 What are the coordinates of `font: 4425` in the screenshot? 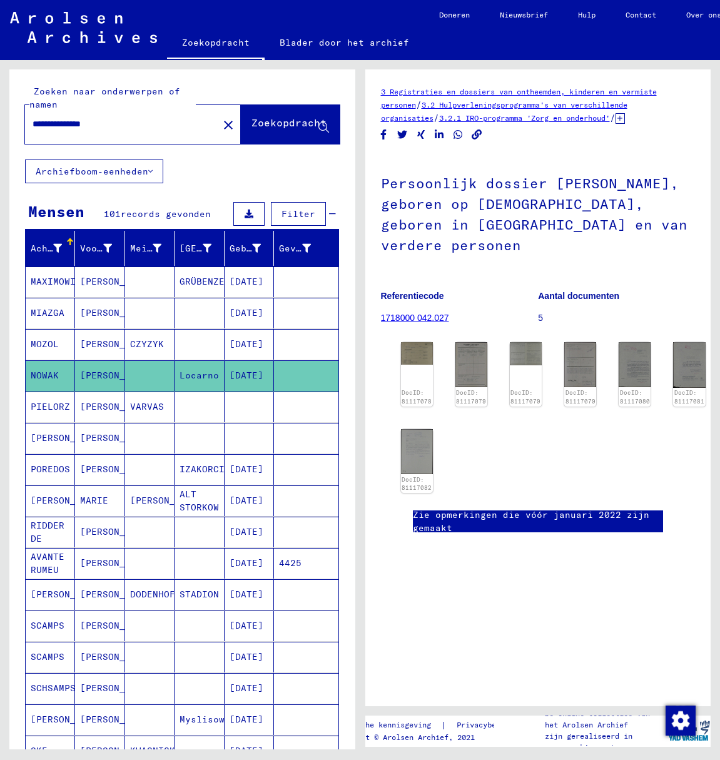 It's located at (290, 563).